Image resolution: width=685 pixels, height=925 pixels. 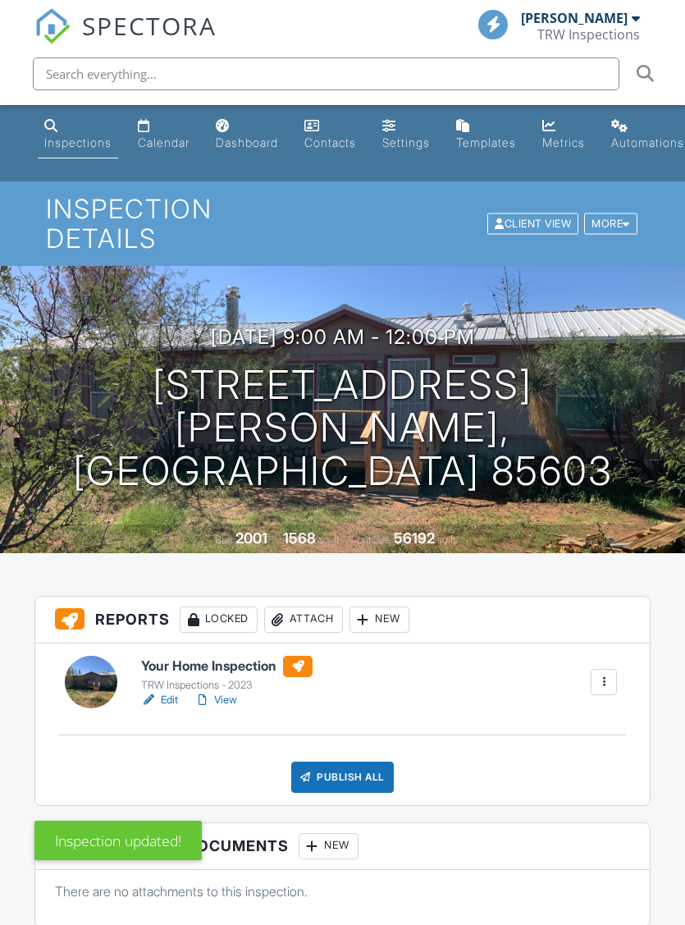 I want to click on img: The Best Home Inspection Software - Spectora, so click(x=53, y=26).